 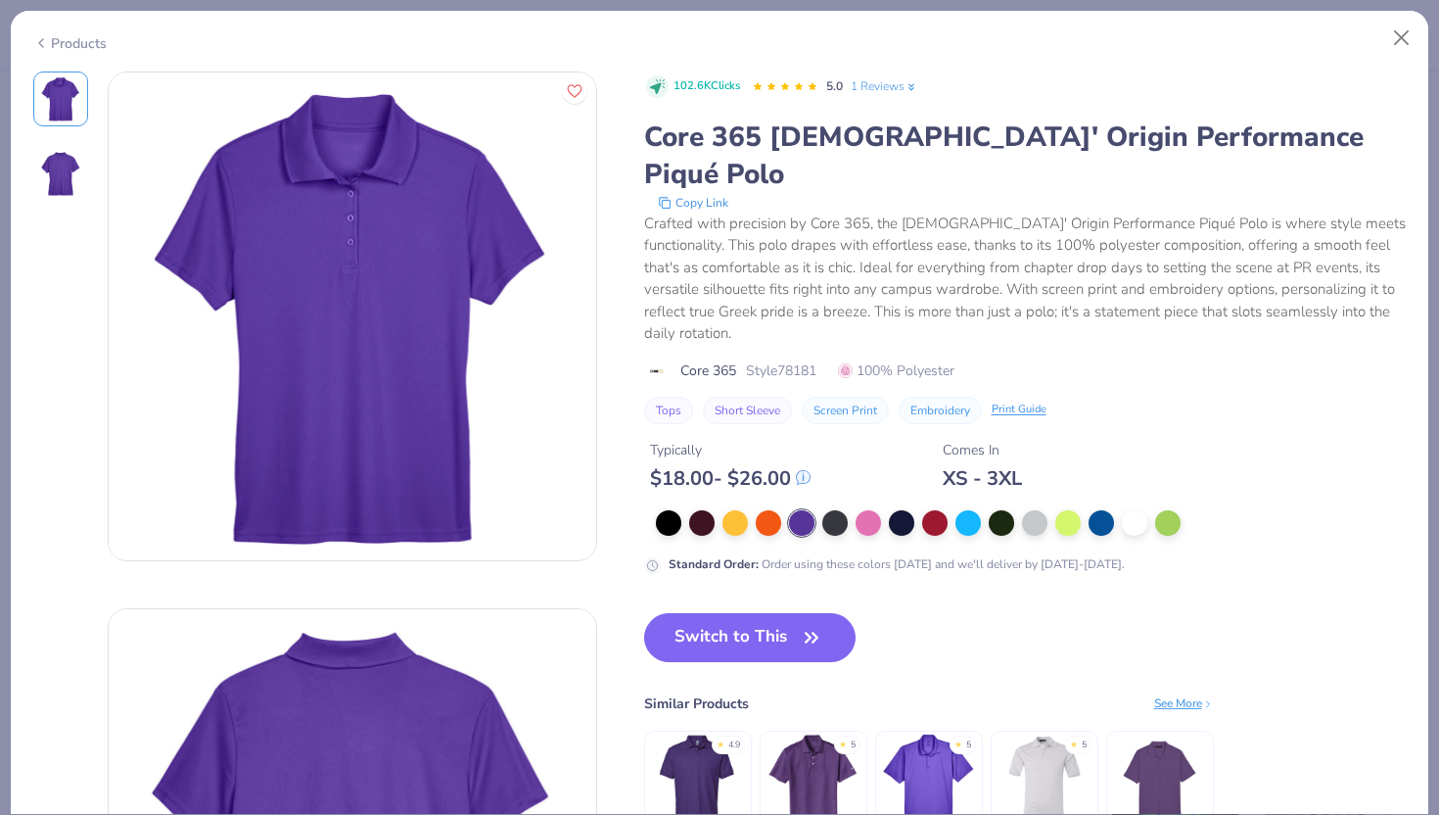 I want to click on button: Embroidery, so click(x=940, y=410).